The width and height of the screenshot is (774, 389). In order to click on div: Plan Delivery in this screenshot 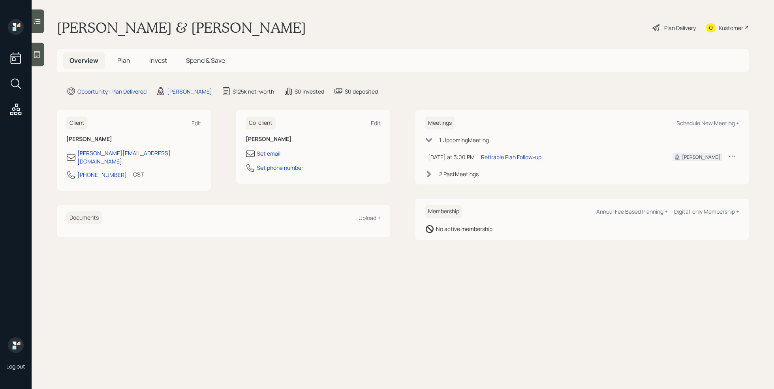, I will do `click(680, 28)`.